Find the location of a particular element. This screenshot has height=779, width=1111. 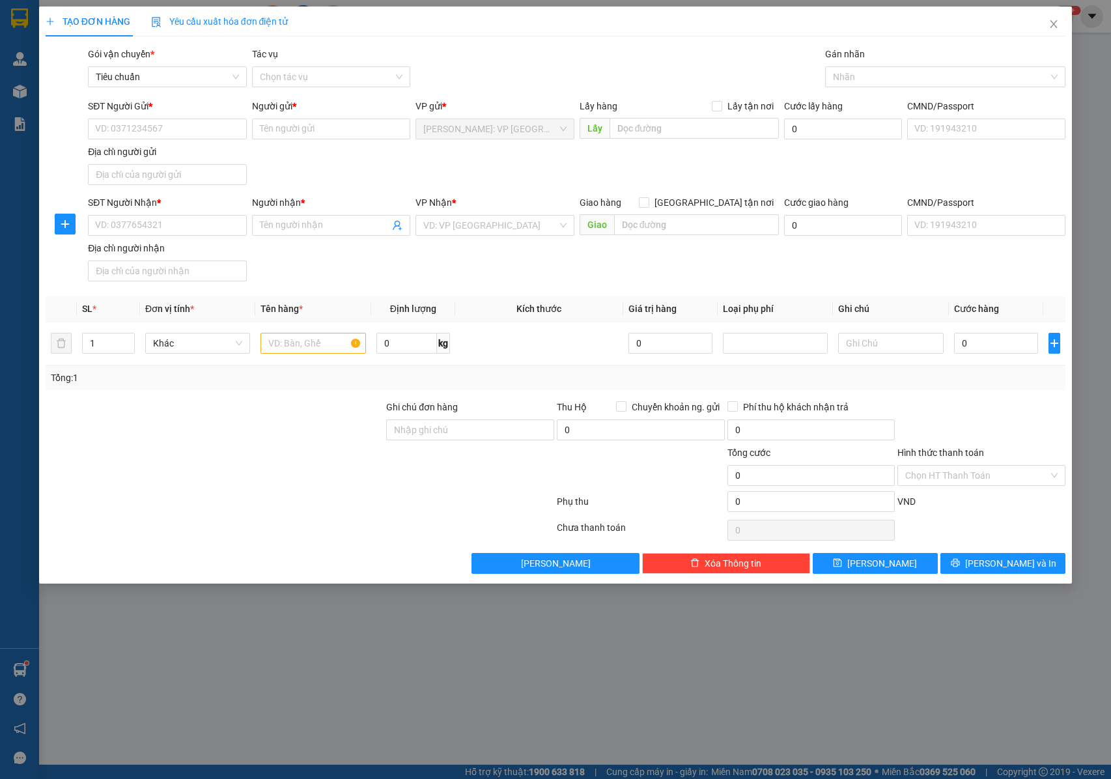

input: Cước giao hàng is located at coordinates (843, 225).